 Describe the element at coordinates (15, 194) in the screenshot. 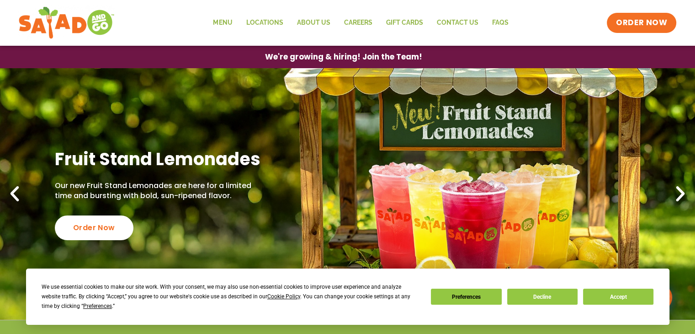

I see `div: Previous slide` at that location.